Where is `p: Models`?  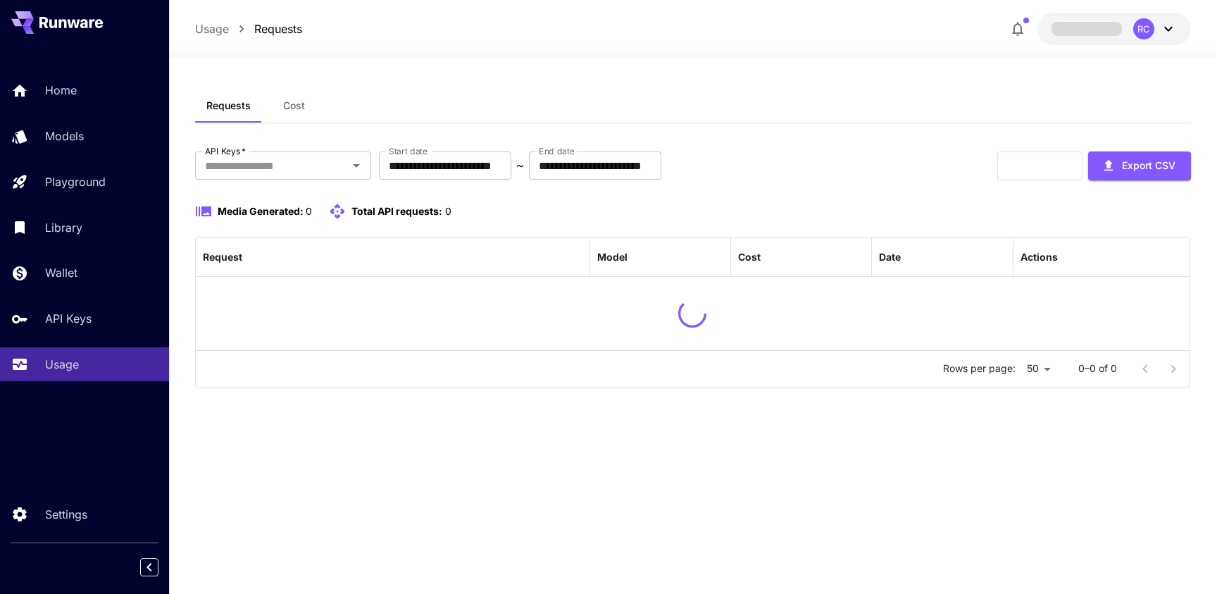 p: Models is located at coordinates (64, 136).